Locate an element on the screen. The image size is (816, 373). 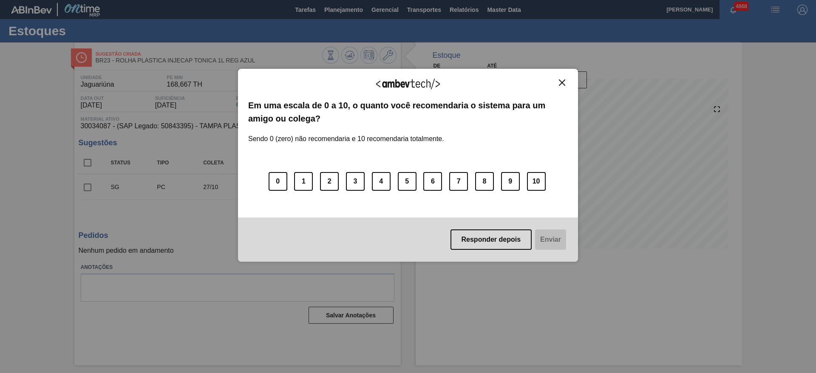
button: 5 is located at coordinates (407, 181).